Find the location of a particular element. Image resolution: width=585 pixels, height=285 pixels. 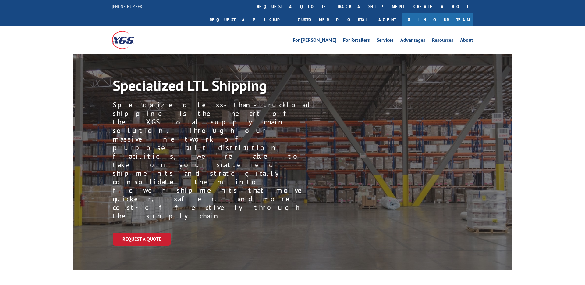

a: Agent is located at coordinates (388, 20).